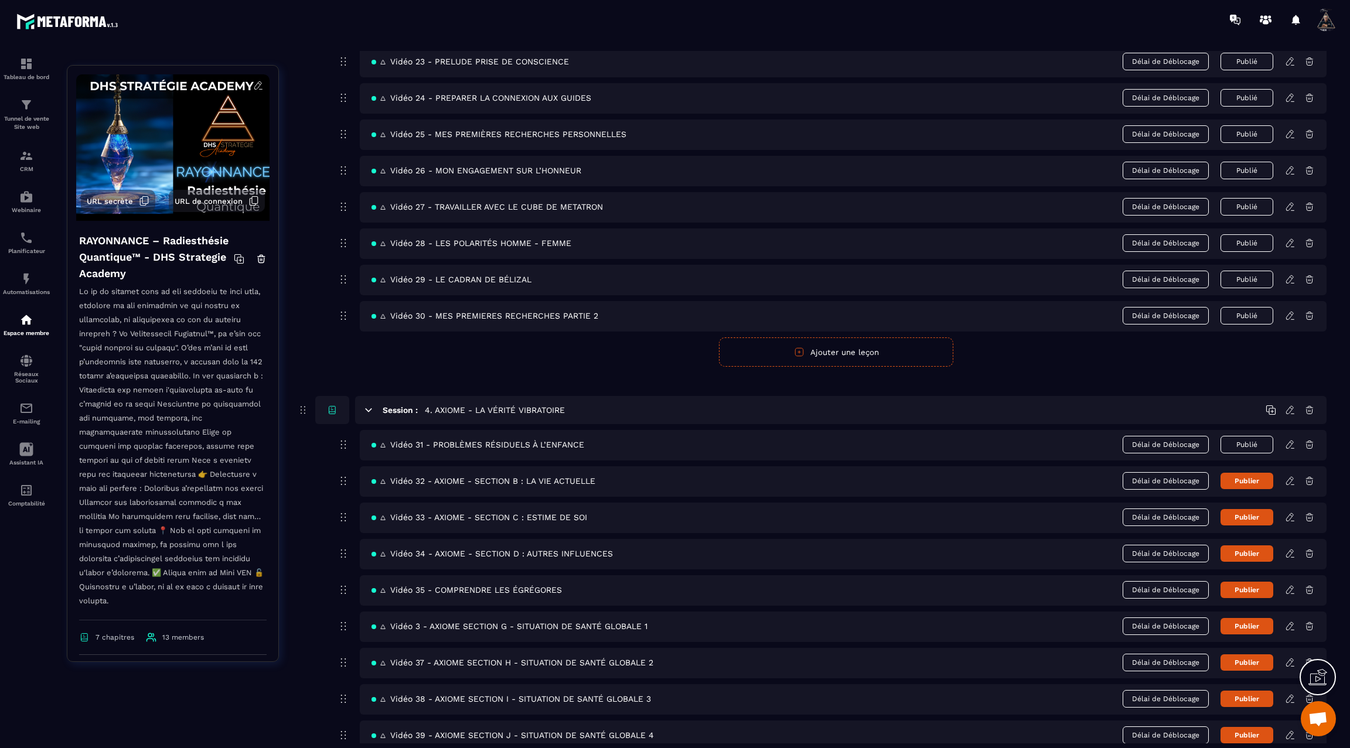  I want to click on span: 🜂 Vidéo 38 - AXIOME SECTION I - SITUATION DE SANTÉ GLOBALE 3, so click(511, 699).